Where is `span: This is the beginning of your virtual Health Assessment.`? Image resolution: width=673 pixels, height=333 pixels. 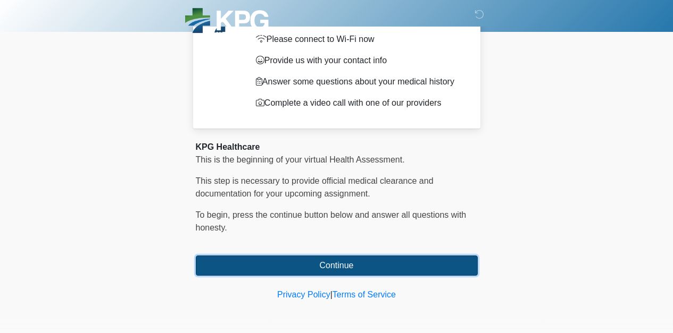 span: This is the beginning of your virtual Health Assessment. is located at coordinates (300, 160).